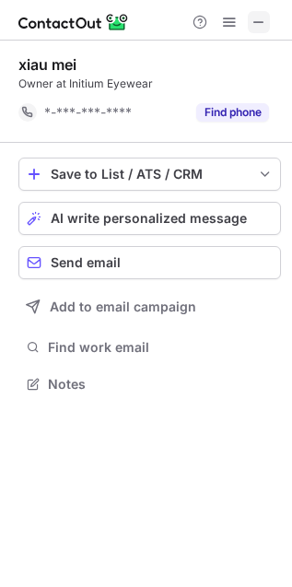 The image size is (292, 587). Describe the element at coordinates (149, 384) in the screenshot. I see `button: Notes` at that location.